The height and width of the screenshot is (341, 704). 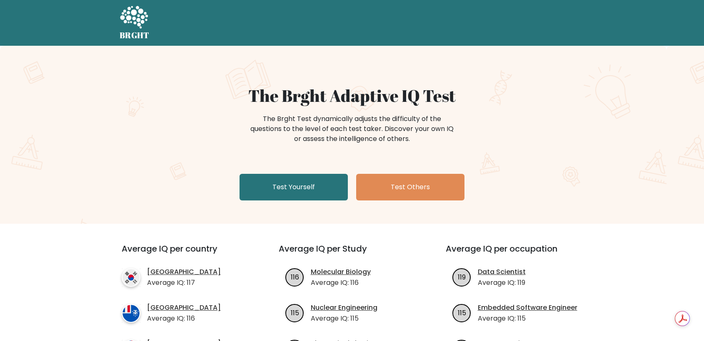 What do you see at coordinates (352, 254) in the screenshot?
I see `h3: Average IQ per Study` at bounding box center [352, 254].